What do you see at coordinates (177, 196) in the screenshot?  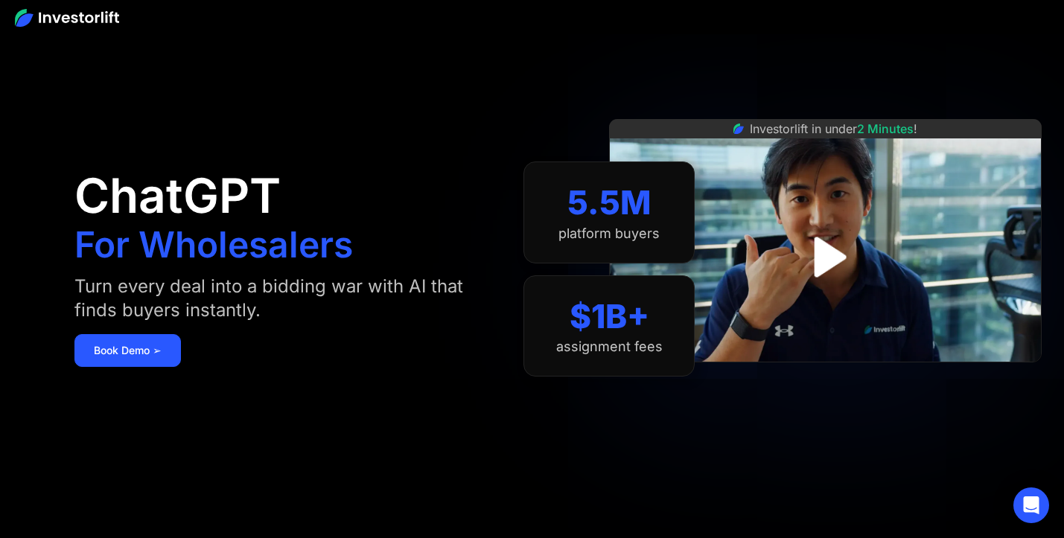 I see `h1: ChatGPT` at bounding box center [177, 196].